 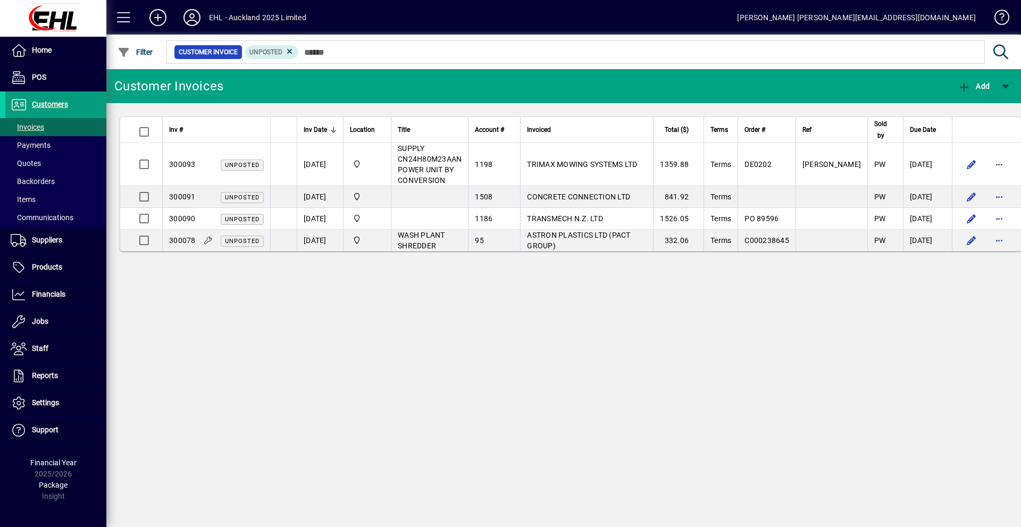 What do you see at coordinates (430, 164) in the screenshot?
I see `span: SUPPLY CN24H80M23AAN POWER UNIT BY CONVERSION` at bounding box center [430, 164].